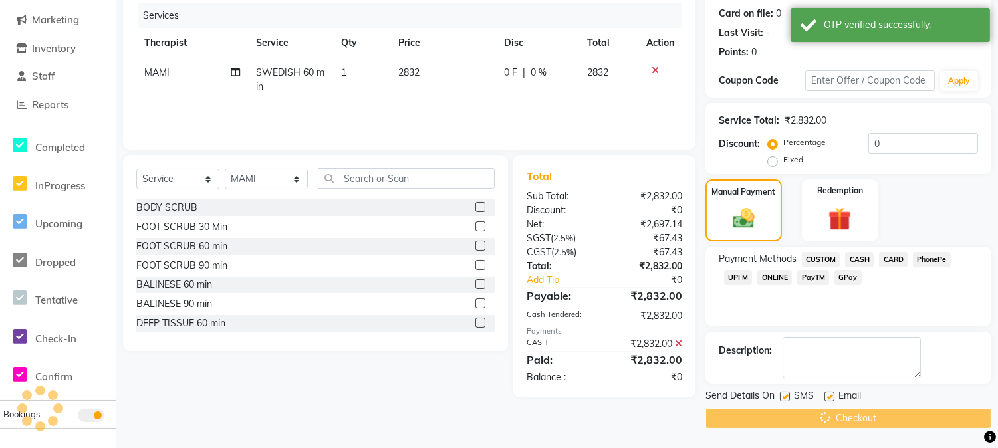  Describe the element at coordinates (870, 80) in the screenshot. I see `input: Enter Offer / Coupon Code` at that location.